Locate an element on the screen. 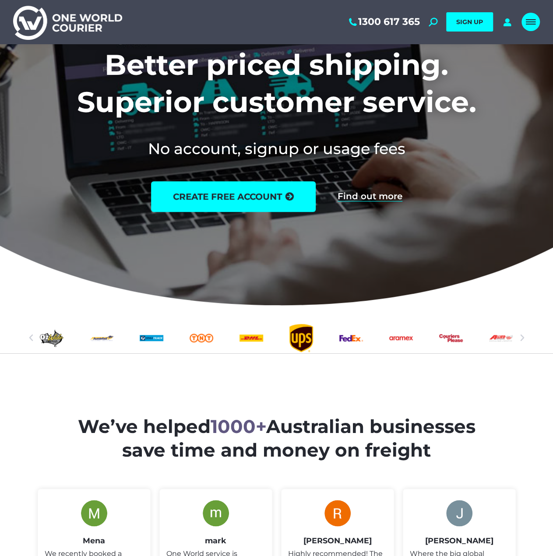  div: 8 / 25 is located at coordinates (501, 338).